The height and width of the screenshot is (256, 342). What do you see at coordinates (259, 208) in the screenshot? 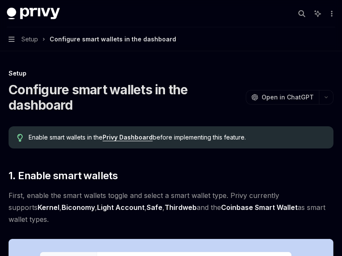
I see `a: Coinbase Smart Wallet` at bounding box center [259, 208].